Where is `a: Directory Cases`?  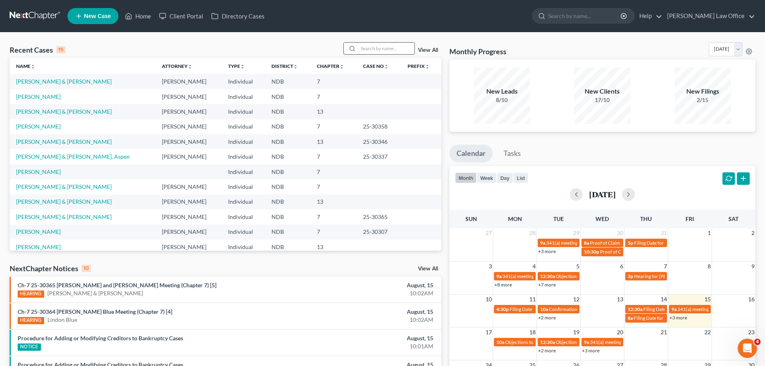
a: Directory Cases is located at coordinates (238, 16).